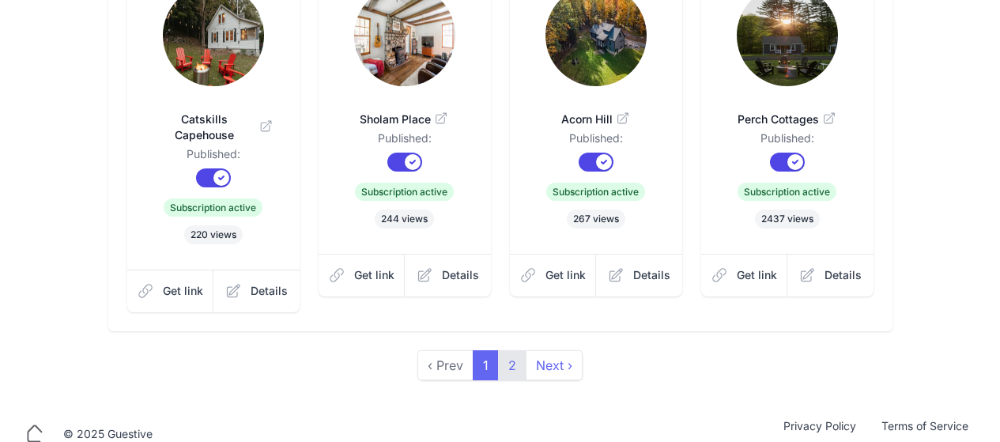  What do you see at coordinates (554, 365) in the screenshot?
I see `a: next` at bounding box center [554, 365].